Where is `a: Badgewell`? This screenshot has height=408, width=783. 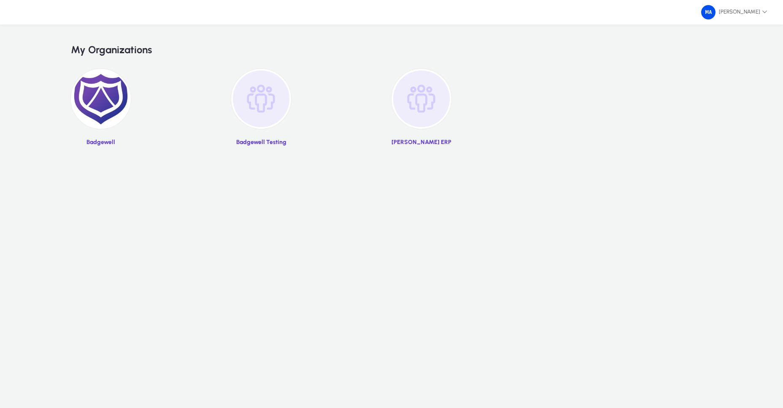
a: Badgewell is located at coordinates (101, 110).